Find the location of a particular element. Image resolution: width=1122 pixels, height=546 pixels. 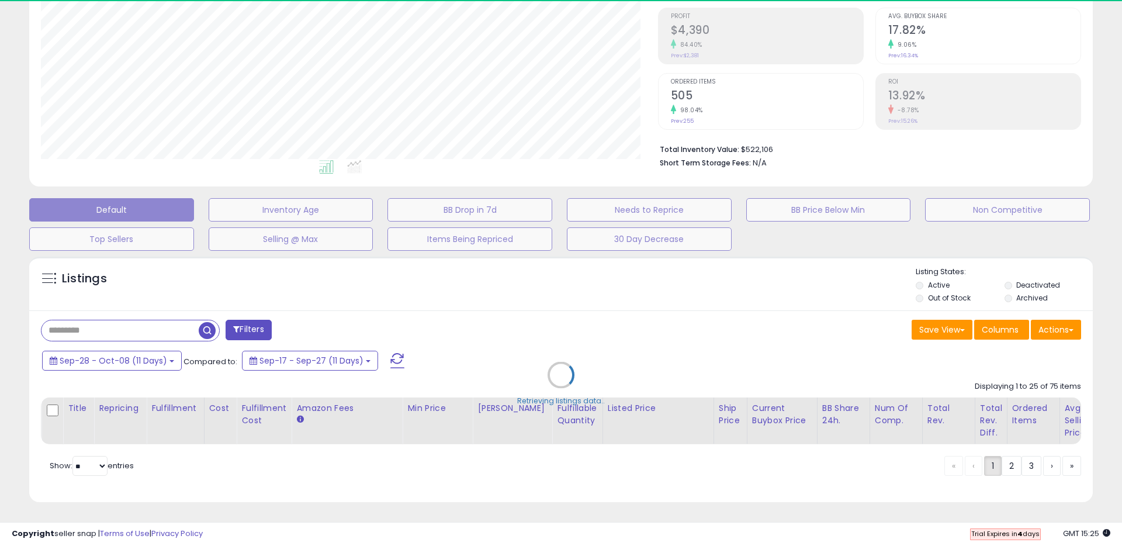

button: Selling @ Max is located at coordinates (291, 239).